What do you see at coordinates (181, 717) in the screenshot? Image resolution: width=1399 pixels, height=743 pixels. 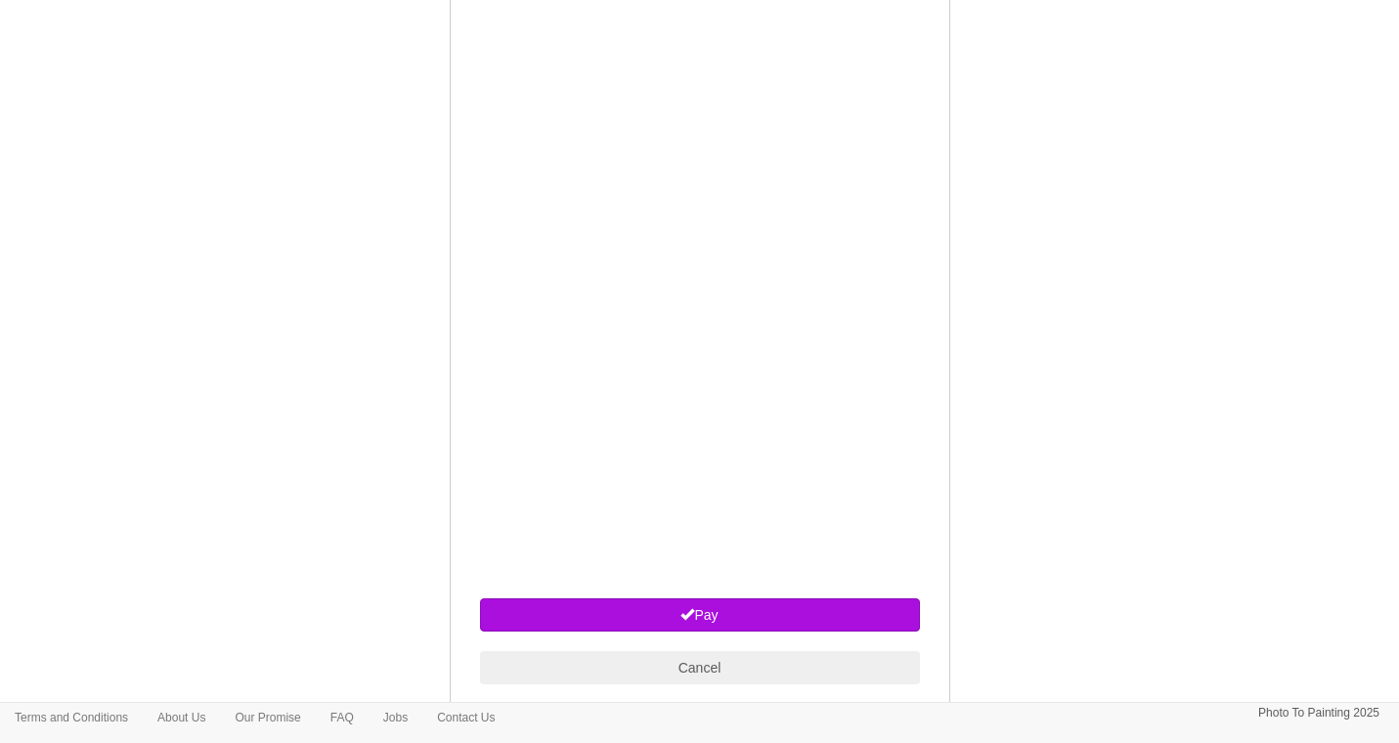 I see `a: About Us` at bounding box center [181, 717].